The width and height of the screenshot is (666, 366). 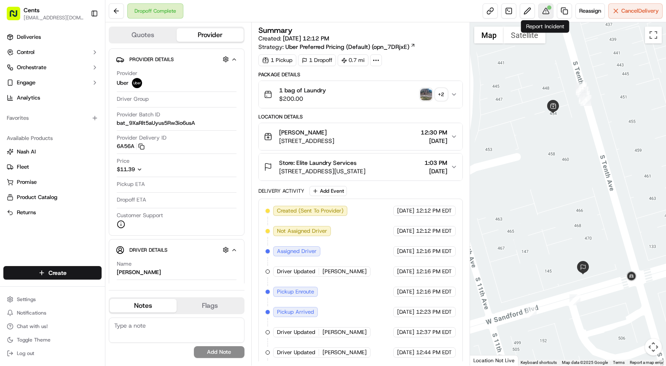 What do you see at coordinates (148, 250) in the screenshot?
I see `span: Driver Details` at bounding box center [148, 250].